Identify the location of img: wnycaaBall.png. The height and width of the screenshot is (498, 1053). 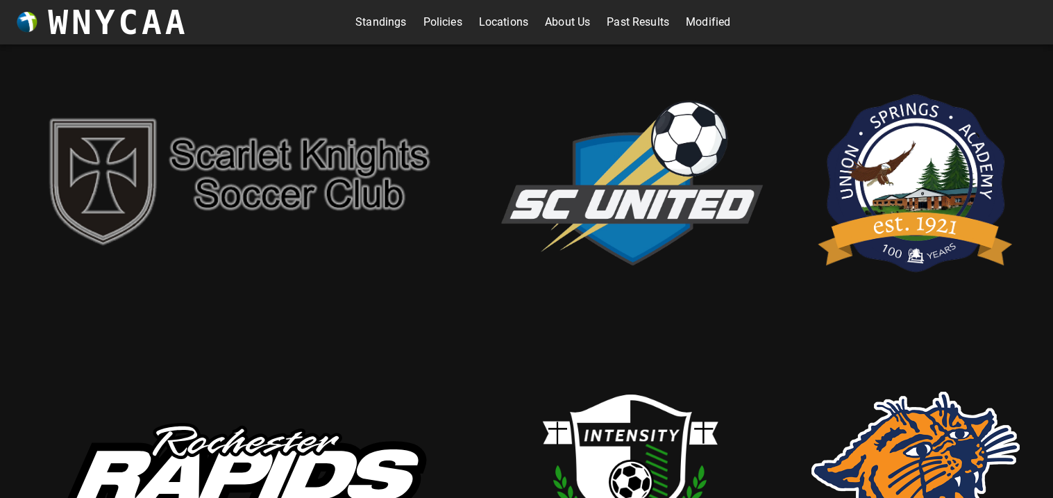
(27, 22).